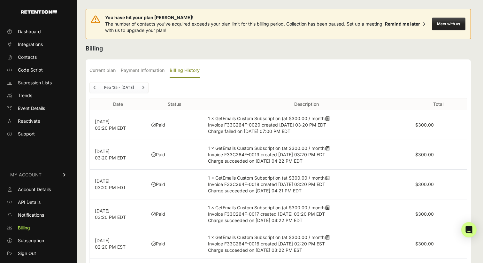 This screenshot has width=483, height=263. What do you see at coordinates (244, 27) in the screenshot?
I see `span: The number of contacts you've acquired exceeds your plan limit for this billing period. Collectio...` at bounding box center [244, 27].